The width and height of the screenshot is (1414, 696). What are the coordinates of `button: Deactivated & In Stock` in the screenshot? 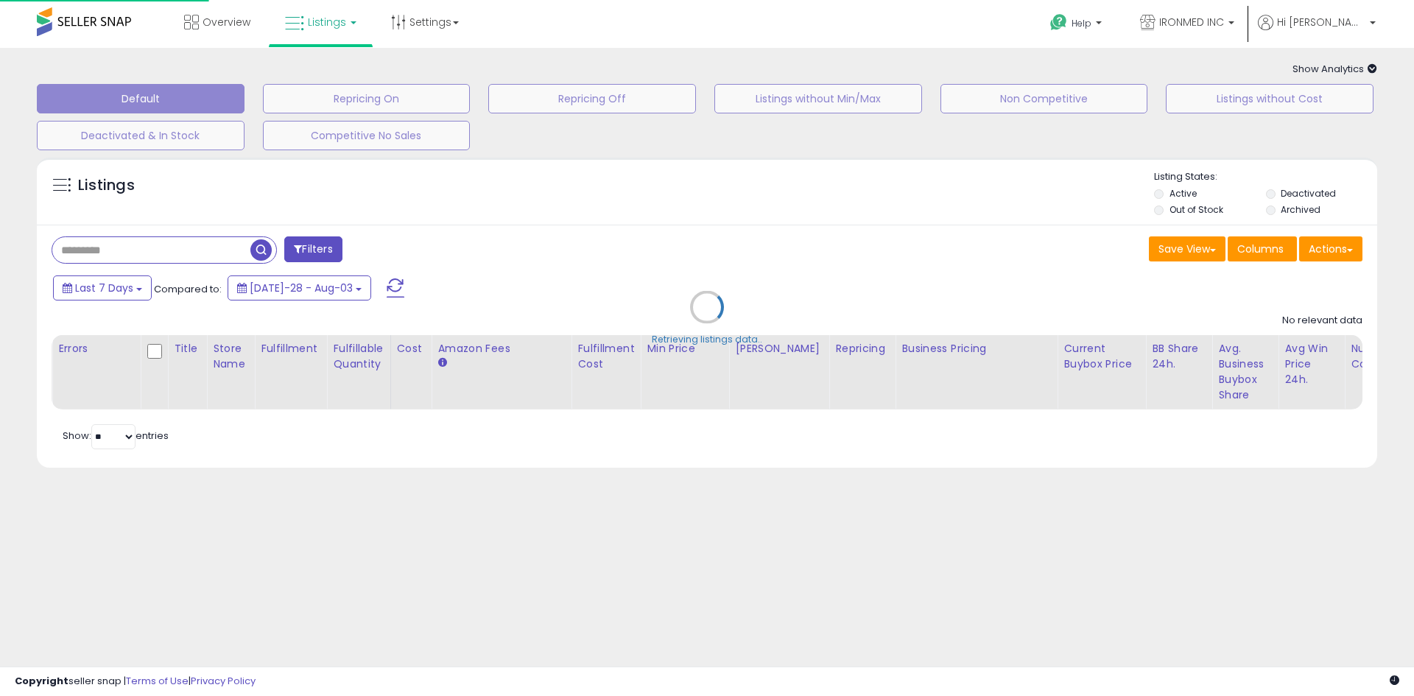 It's located at (141, 135).